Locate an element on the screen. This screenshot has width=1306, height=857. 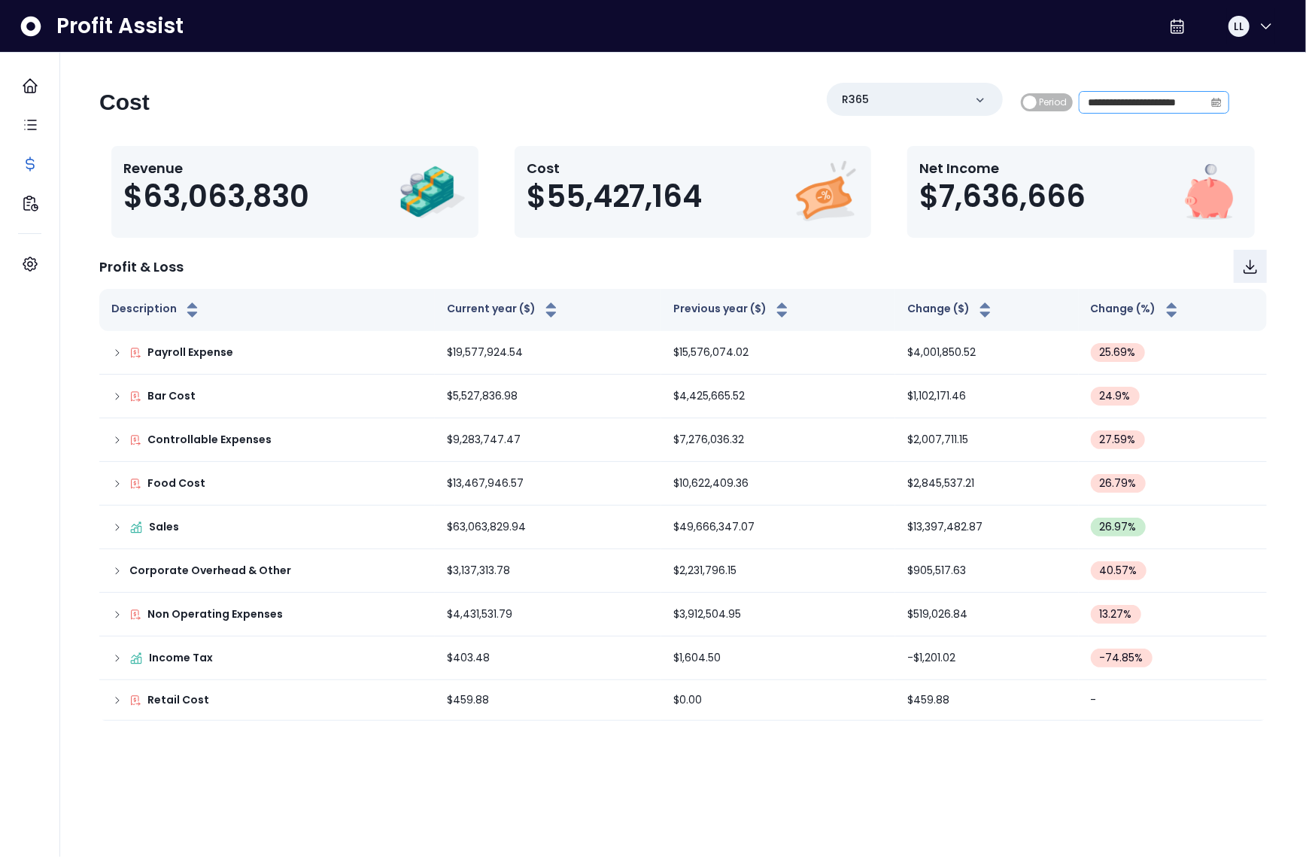
td: $2,007,711.15 is located at coordinates (987, 440).